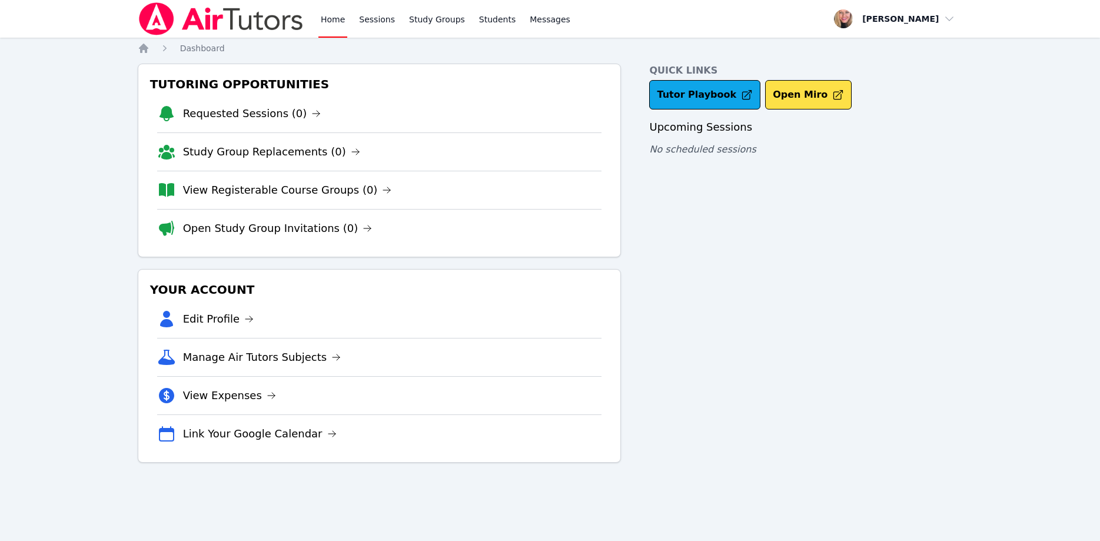 The image size is (1100, 541). Describe the element at coordinates (229, 395) in the screenshot. I see `a: View Expenses` at that location.